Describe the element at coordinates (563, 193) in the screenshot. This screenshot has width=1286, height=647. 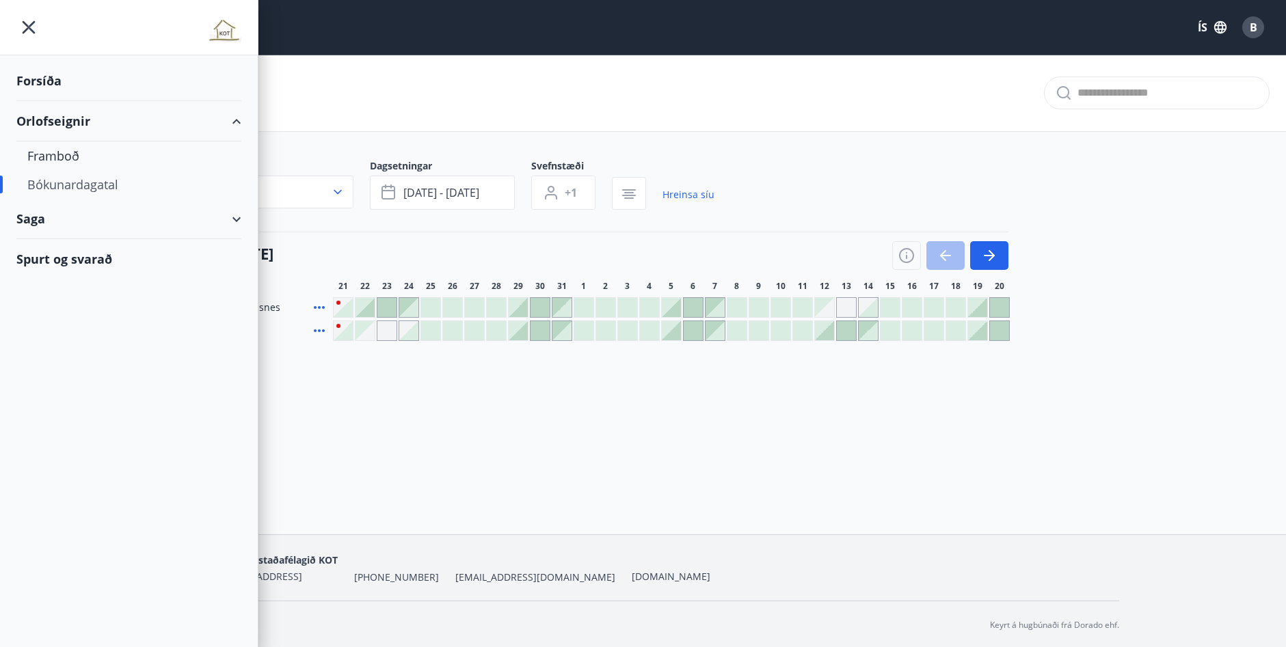
I see `button: +1` at that location.